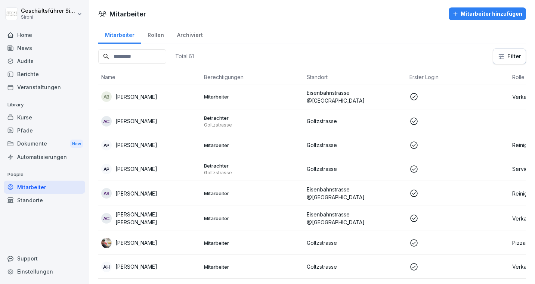 This screenshot has width=535, height=284. What do you see at coordinates (44, 87) in the screenshot?
I see `a: Veranstaltungen` at bounding box center [44, 87].